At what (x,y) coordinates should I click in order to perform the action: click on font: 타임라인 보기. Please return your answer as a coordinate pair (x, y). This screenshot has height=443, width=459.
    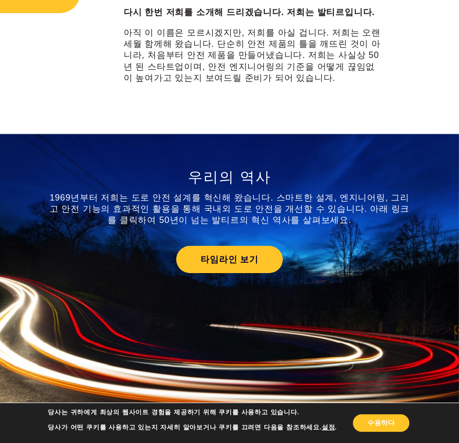
    Looking at the image, I should click on (229, 260).